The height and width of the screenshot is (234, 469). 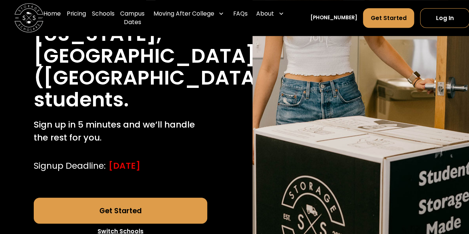 What do you see at coordinates (81, 99) in the screenshot?
I see `h1: students.` at bounding box center [81, 99].